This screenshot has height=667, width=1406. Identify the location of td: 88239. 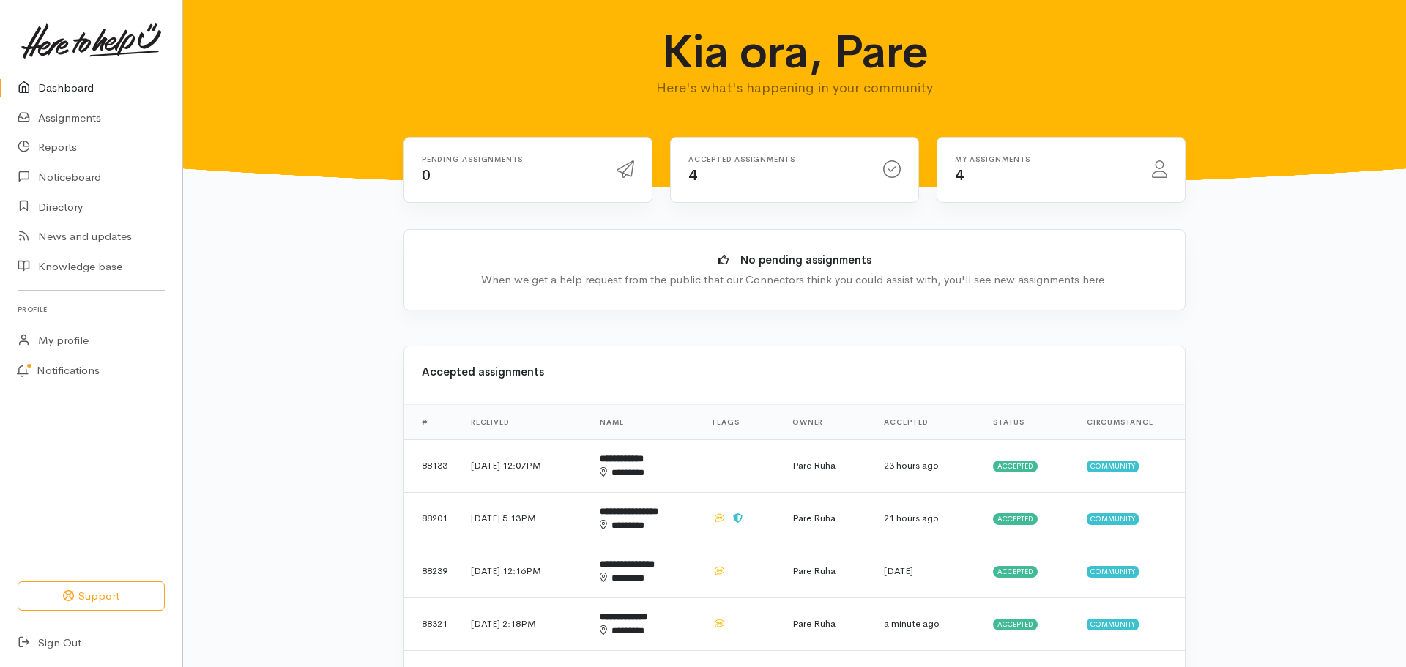
(431, 571).